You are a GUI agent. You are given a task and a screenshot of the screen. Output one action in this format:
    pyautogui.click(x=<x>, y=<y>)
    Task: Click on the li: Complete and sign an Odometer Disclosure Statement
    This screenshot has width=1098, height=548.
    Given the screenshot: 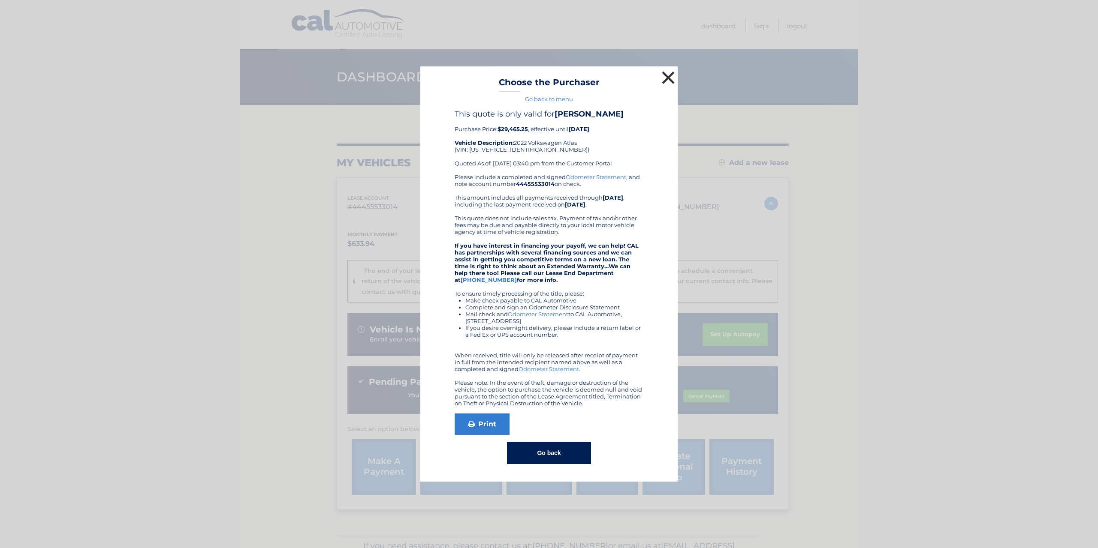 What is the action you would take?
    pyautogui.click(x=554, y=307)
    